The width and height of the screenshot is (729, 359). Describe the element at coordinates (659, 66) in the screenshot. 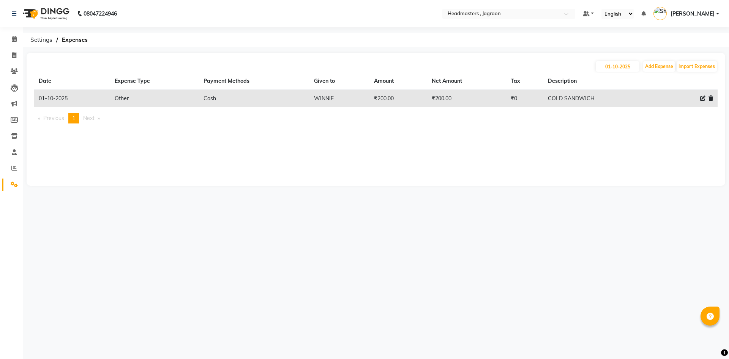

I see `button: Add Expense` at that location.